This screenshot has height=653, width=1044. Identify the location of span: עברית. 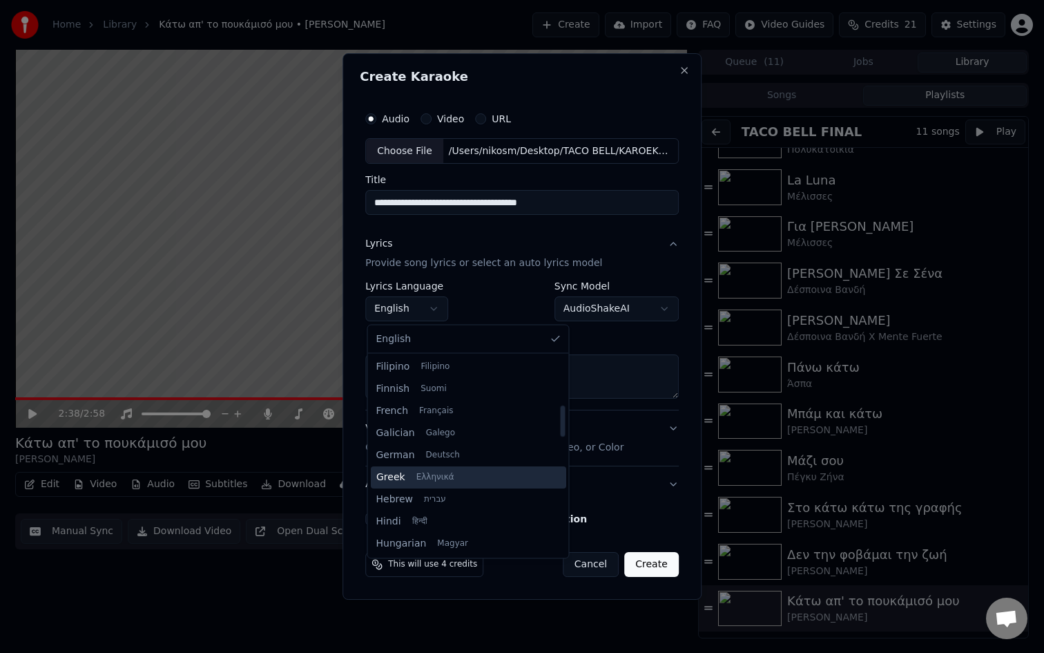
(435, 499).